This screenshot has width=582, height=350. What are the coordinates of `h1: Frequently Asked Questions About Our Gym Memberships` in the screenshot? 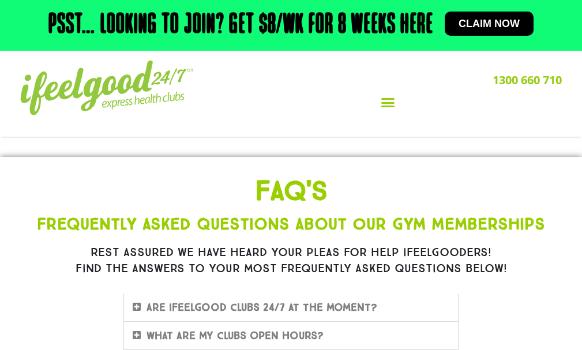 It's located at (291, 224).